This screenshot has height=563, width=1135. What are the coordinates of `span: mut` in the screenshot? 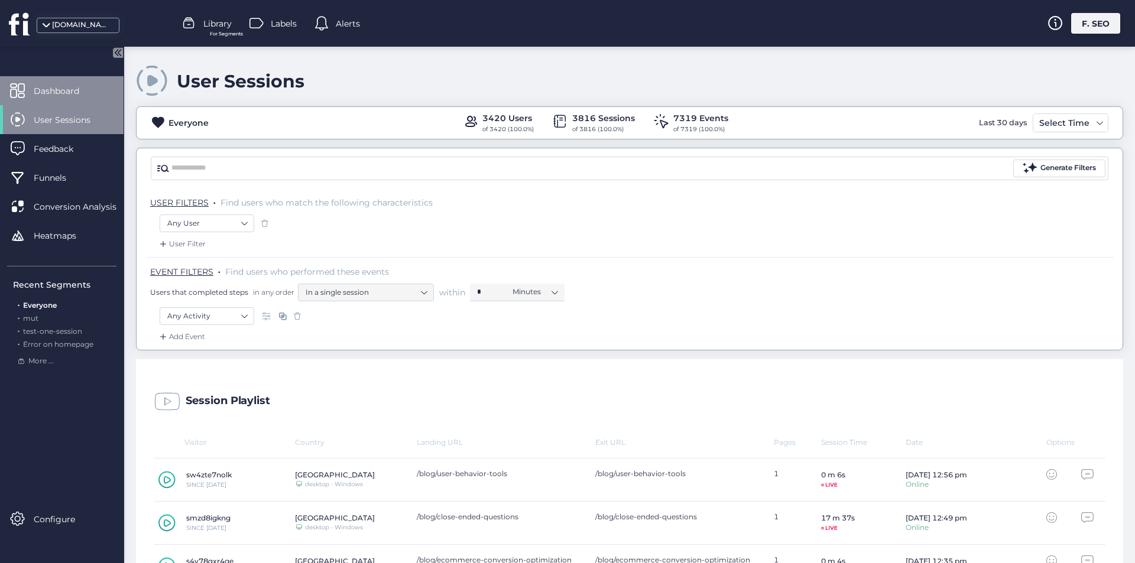 It's located at (31, 318).